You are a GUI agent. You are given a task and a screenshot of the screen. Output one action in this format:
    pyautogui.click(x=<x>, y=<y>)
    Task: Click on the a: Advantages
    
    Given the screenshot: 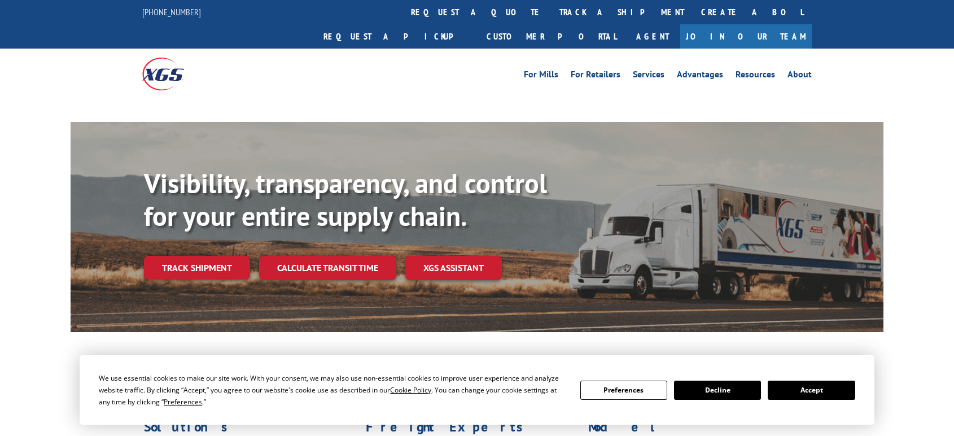 What is the action you would take?
    pyautogui.click(x=700, y=76)
    